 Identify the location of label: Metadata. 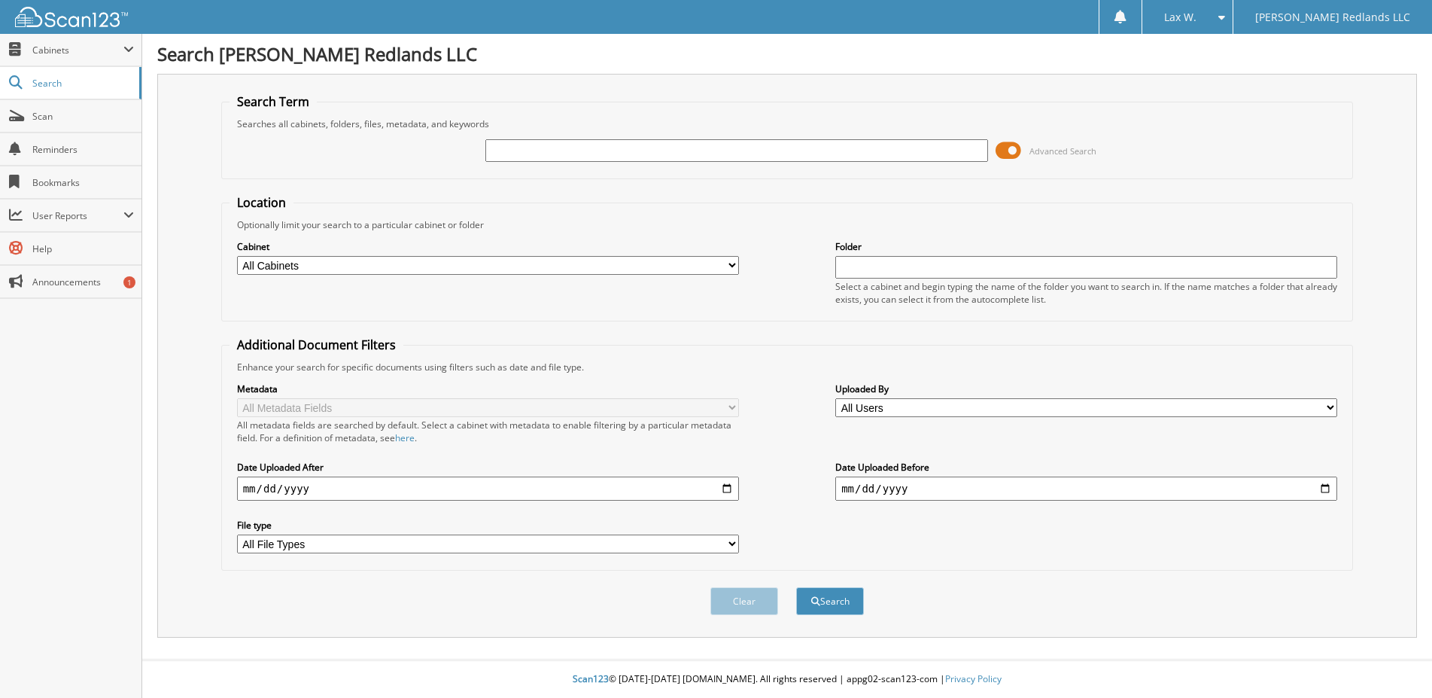
(488, 388).